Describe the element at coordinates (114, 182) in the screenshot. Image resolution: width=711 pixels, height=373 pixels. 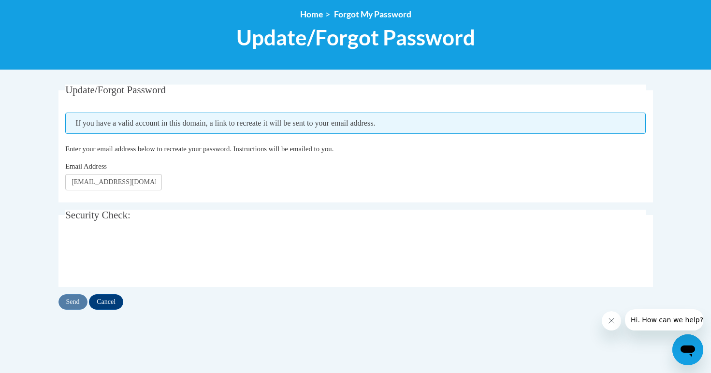
I see `input: Email` at that location.